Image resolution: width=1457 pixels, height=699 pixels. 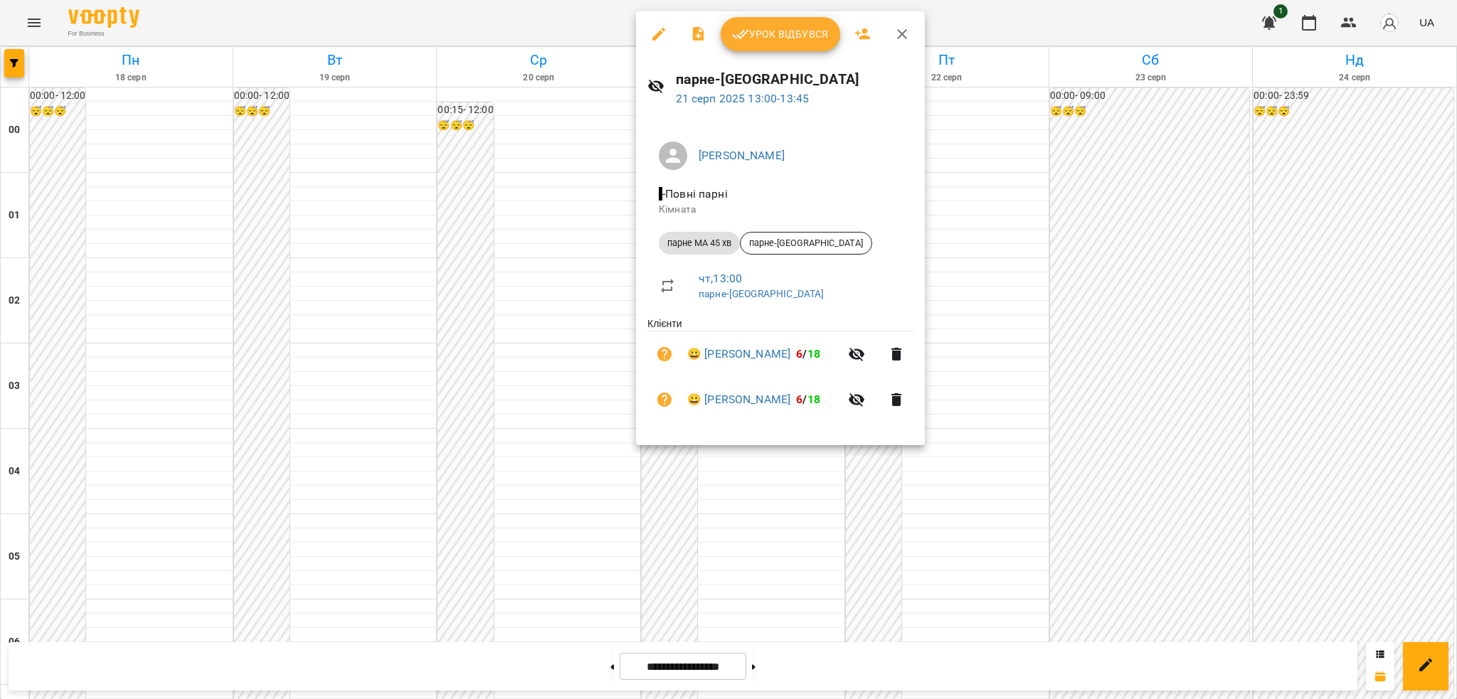 What do you see at coordinates (694, 193) in the screenshot?
I see `span: - Повні парні` at bounding box center [694, 193].